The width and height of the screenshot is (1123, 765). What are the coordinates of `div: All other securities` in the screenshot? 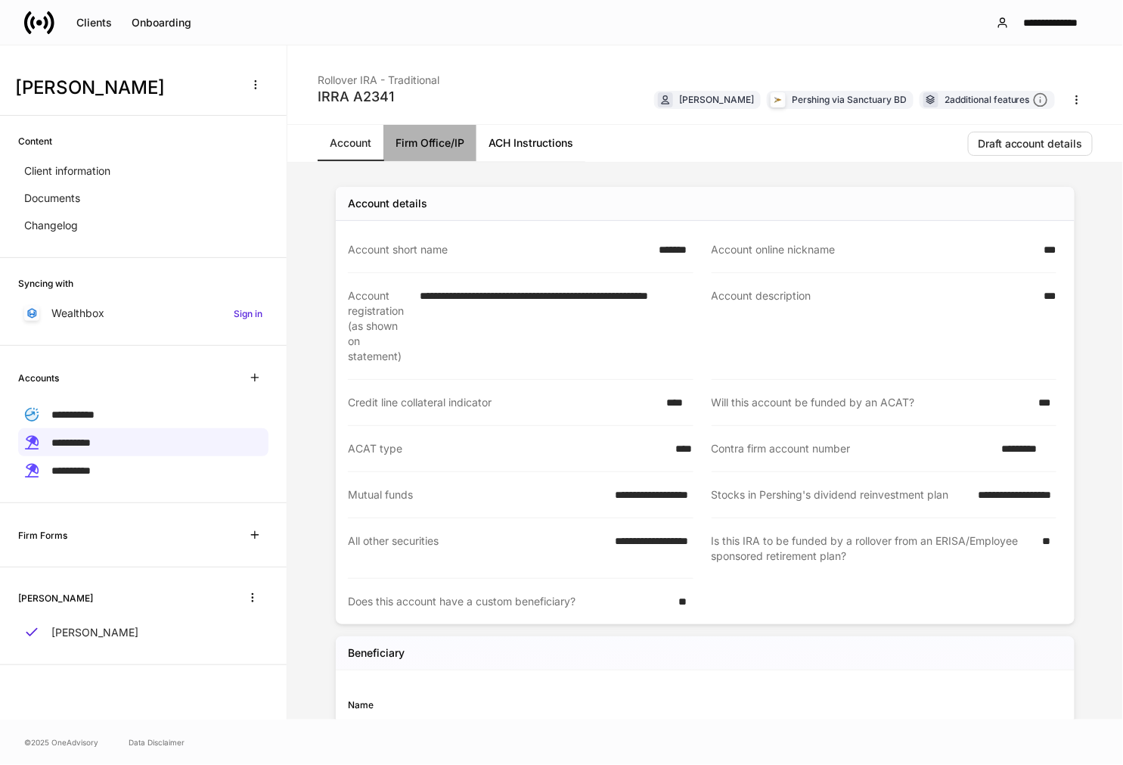 It's located at (476, 548).